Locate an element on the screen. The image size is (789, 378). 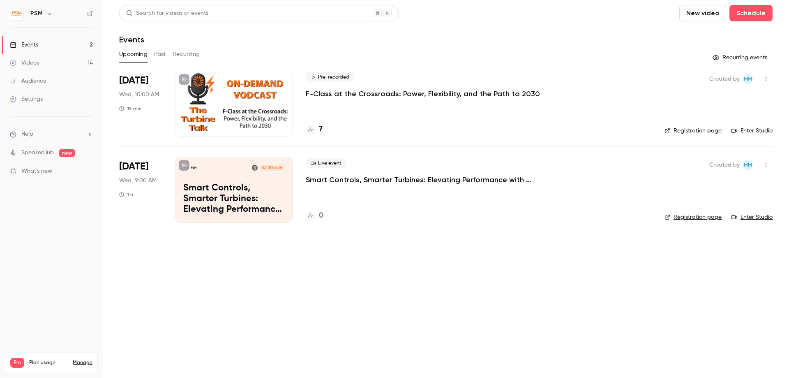
span: Help is located at coordinates (27, 134).